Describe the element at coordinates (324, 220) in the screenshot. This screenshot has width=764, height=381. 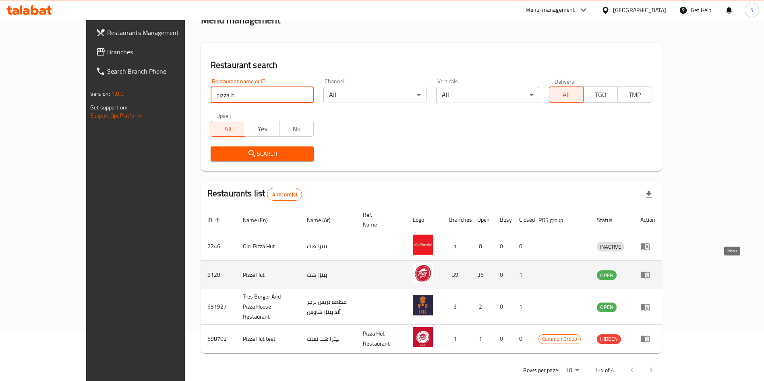
I see `span: Name (Ar)` at that location.